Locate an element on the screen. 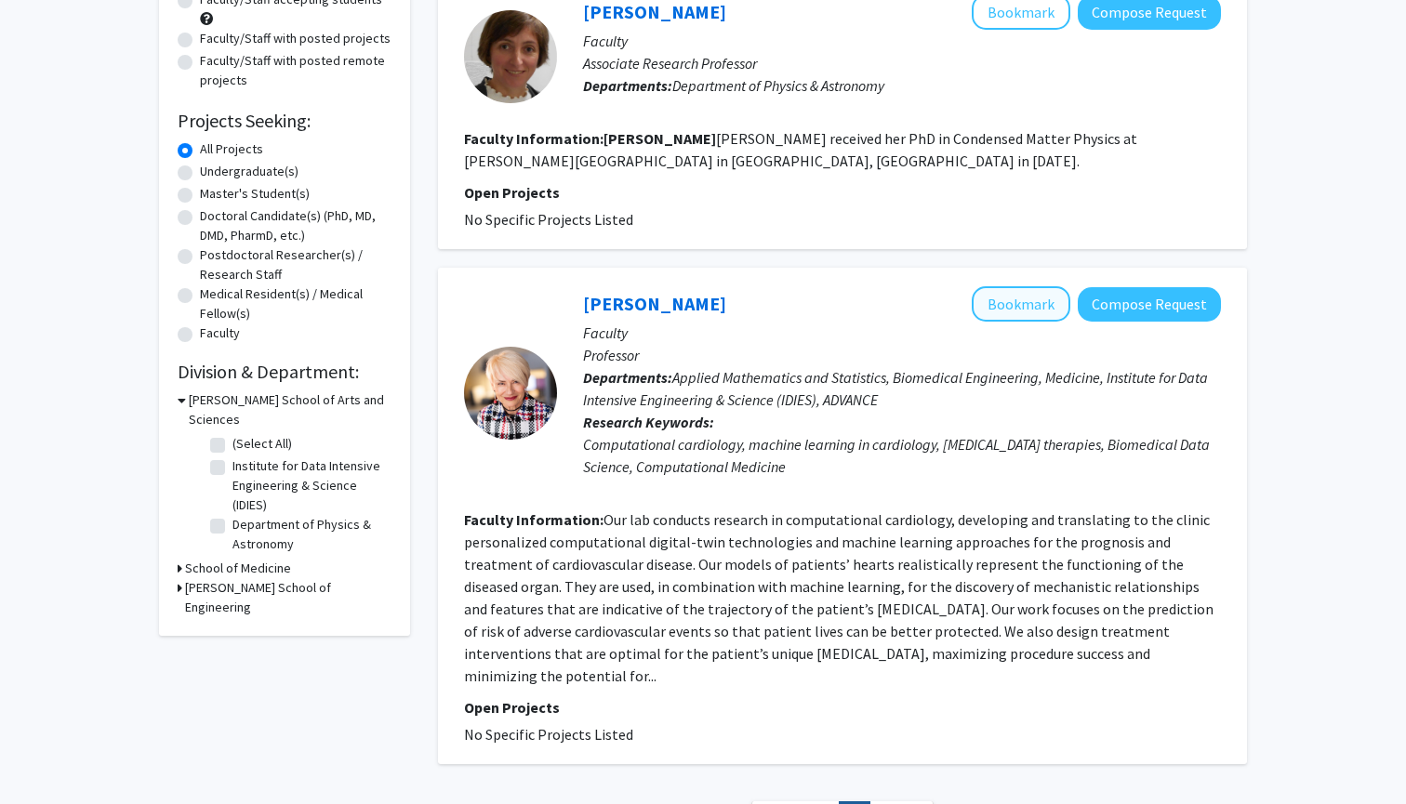 The height and width of the screenshot is (804, 1406). h2: Projects Seeking: is located at coordinates (284, 121).